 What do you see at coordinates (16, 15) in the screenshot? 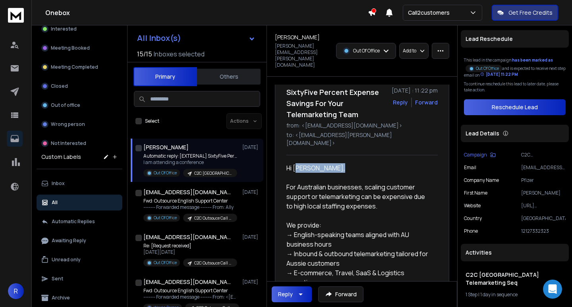
I see `img: logo` at bounding box center [16, 15].